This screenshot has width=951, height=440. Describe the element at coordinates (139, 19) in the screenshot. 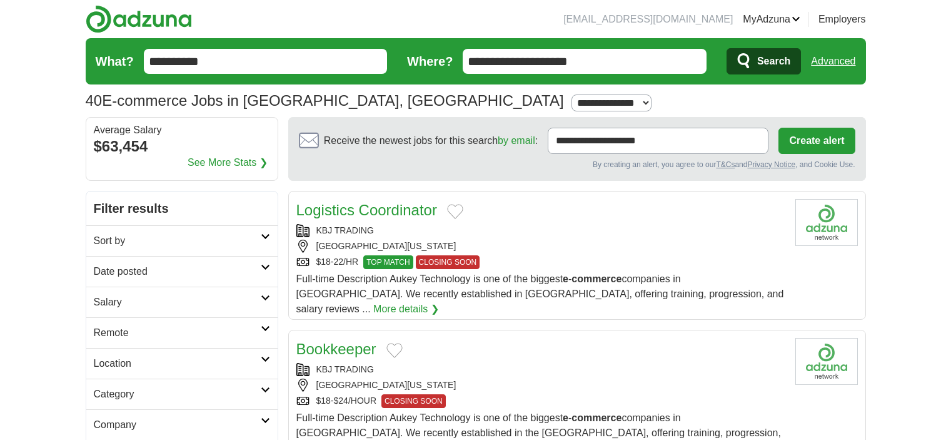

I see `img: Adzuna logo` at that location.